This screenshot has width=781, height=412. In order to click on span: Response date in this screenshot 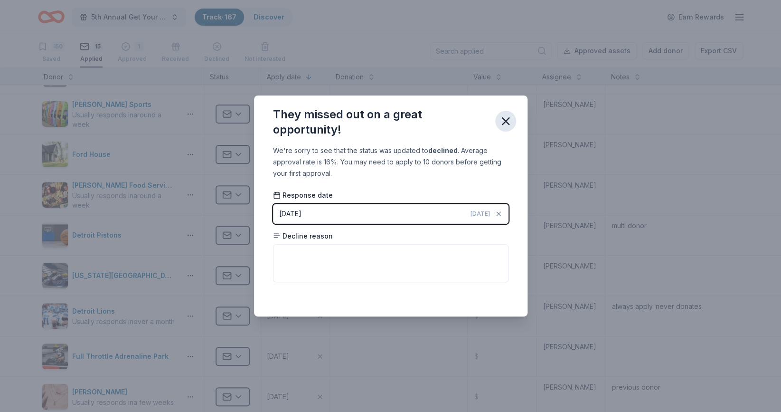, I will do `click(303, 195)`.